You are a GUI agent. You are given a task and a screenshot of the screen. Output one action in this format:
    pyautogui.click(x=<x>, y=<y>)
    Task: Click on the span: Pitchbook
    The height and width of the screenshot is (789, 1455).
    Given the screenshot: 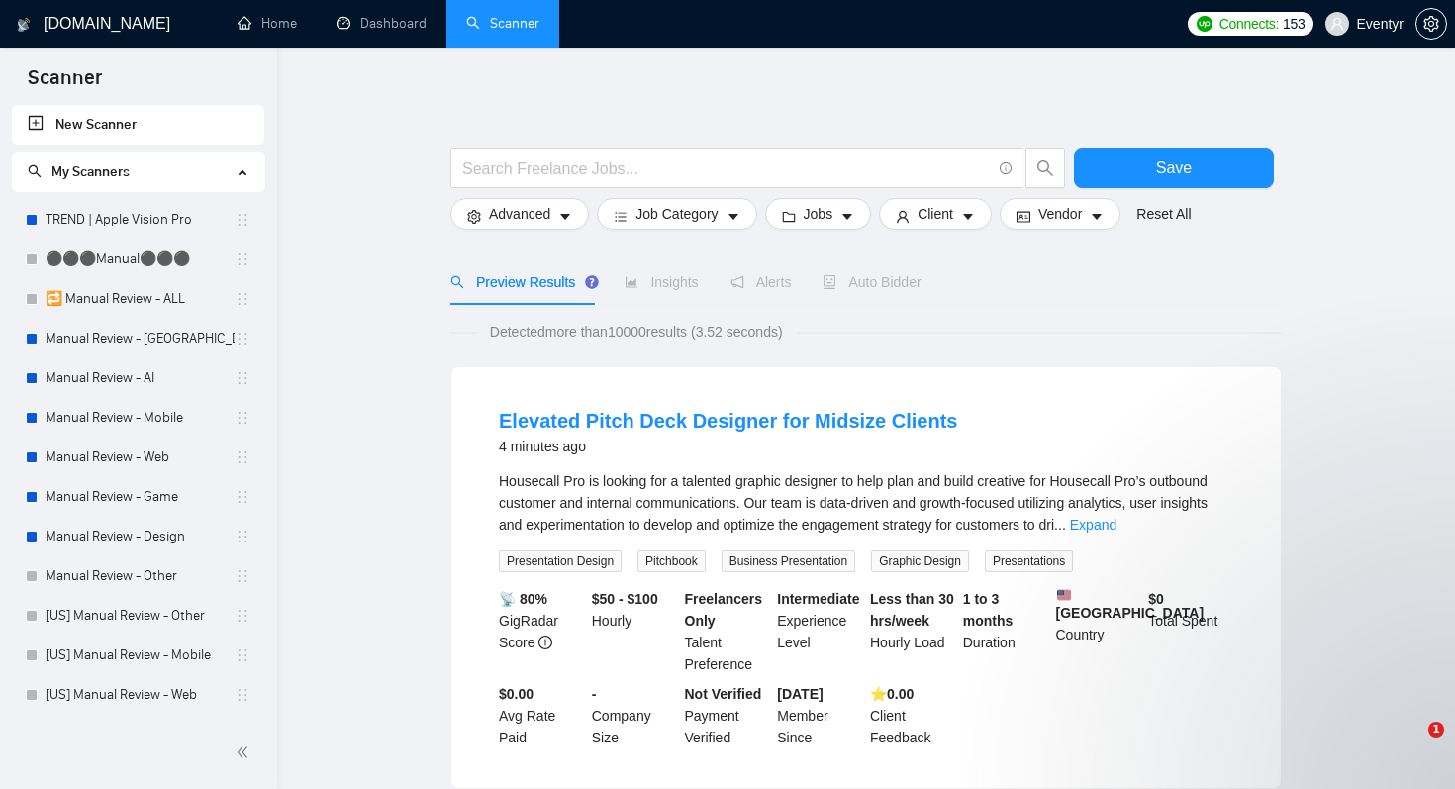 What is the action you would take?
    pyautogui.click(x=671, y=561)
    